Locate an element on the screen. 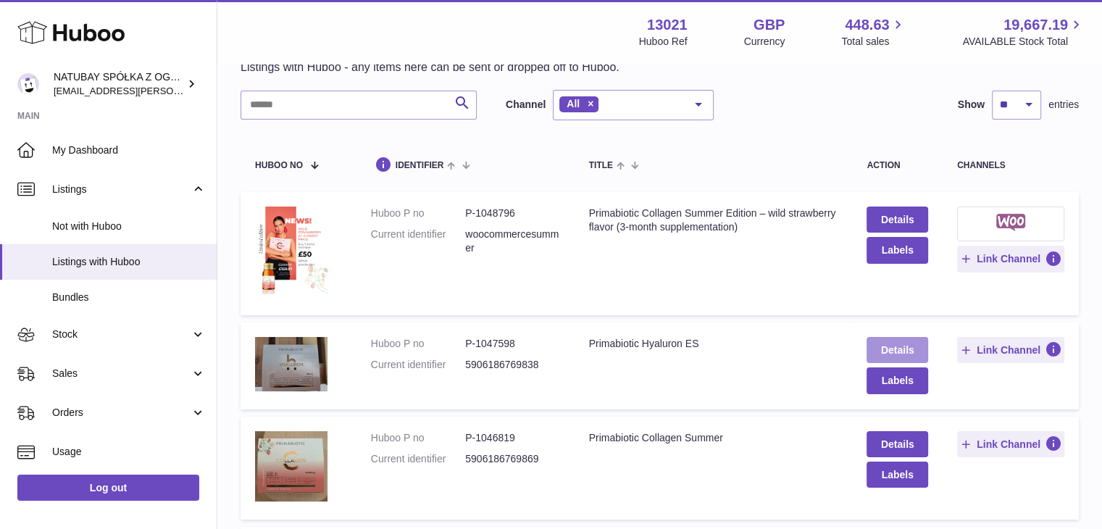 This screenshot has width=1102, height=529. span: AVAILABLE Stock Total is located at coordinates (1023, 41).